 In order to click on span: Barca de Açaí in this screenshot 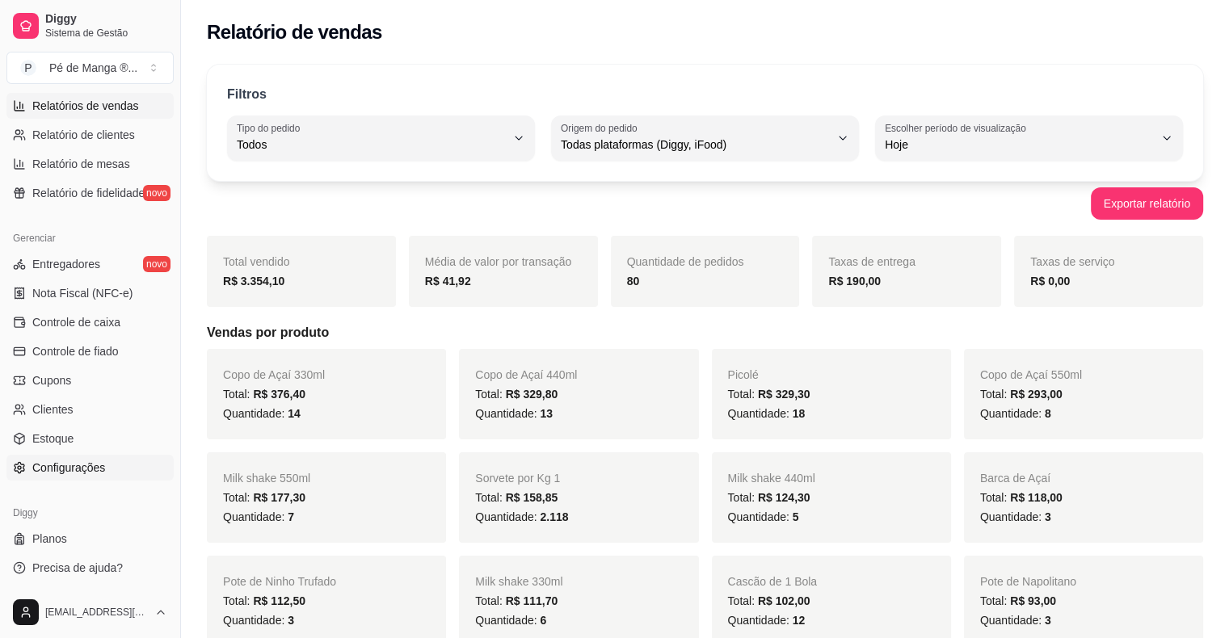, I will do `click(1015, 478)`.